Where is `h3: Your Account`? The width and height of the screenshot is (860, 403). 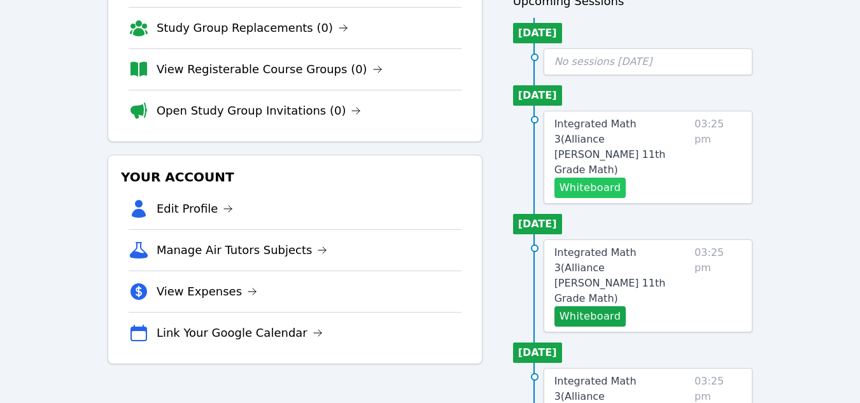
h3: Your Account is located at coordinates (295, 177).